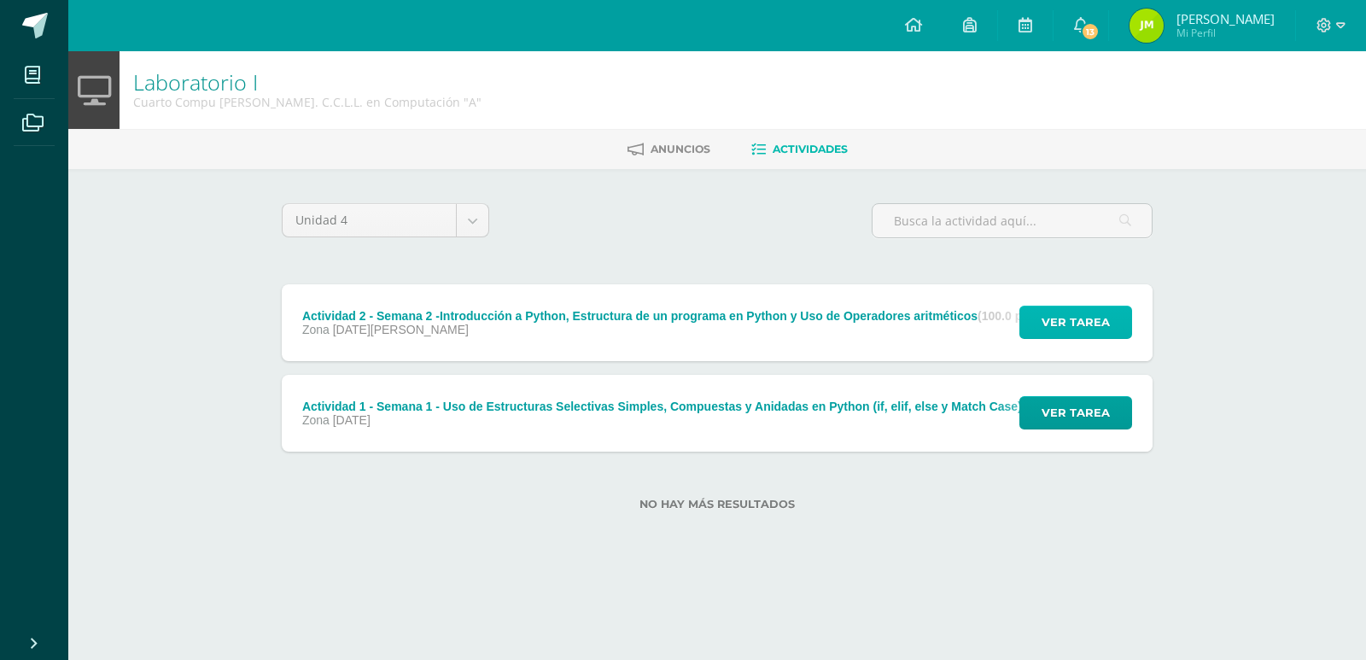  Describe the element at coordinates (307, 102) in the screenshot. I see `div: Cuarto Compu Bach. C.C.L.L. en Computación 'A'` at that location.